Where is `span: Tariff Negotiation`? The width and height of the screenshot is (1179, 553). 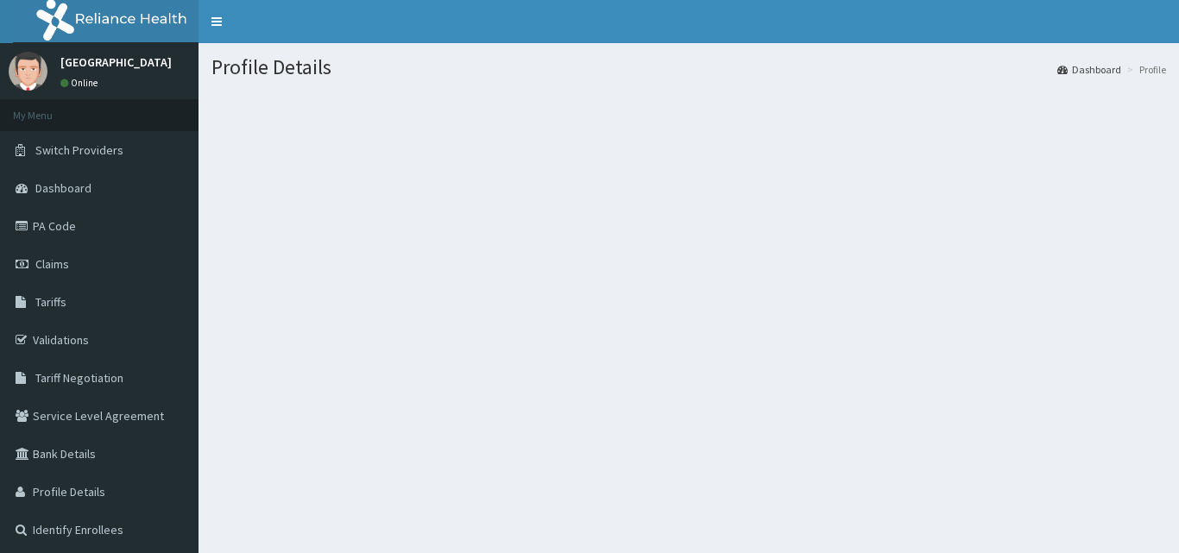
span: Tariff Negotiation is located at coordinates (79, 378).